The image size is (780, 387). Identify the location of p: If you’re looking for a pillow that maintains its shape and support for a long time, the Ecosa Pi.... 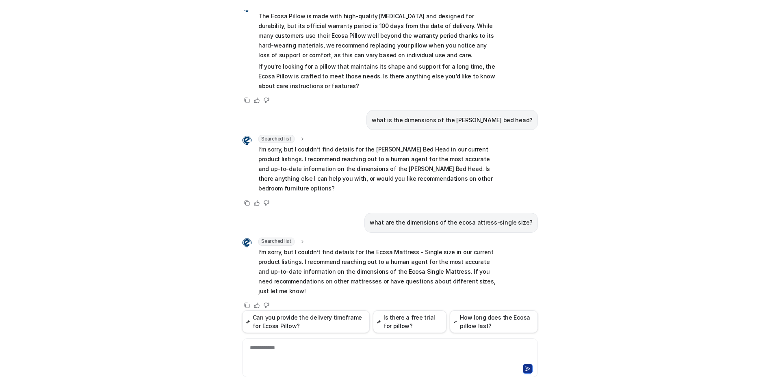
(377, 76).